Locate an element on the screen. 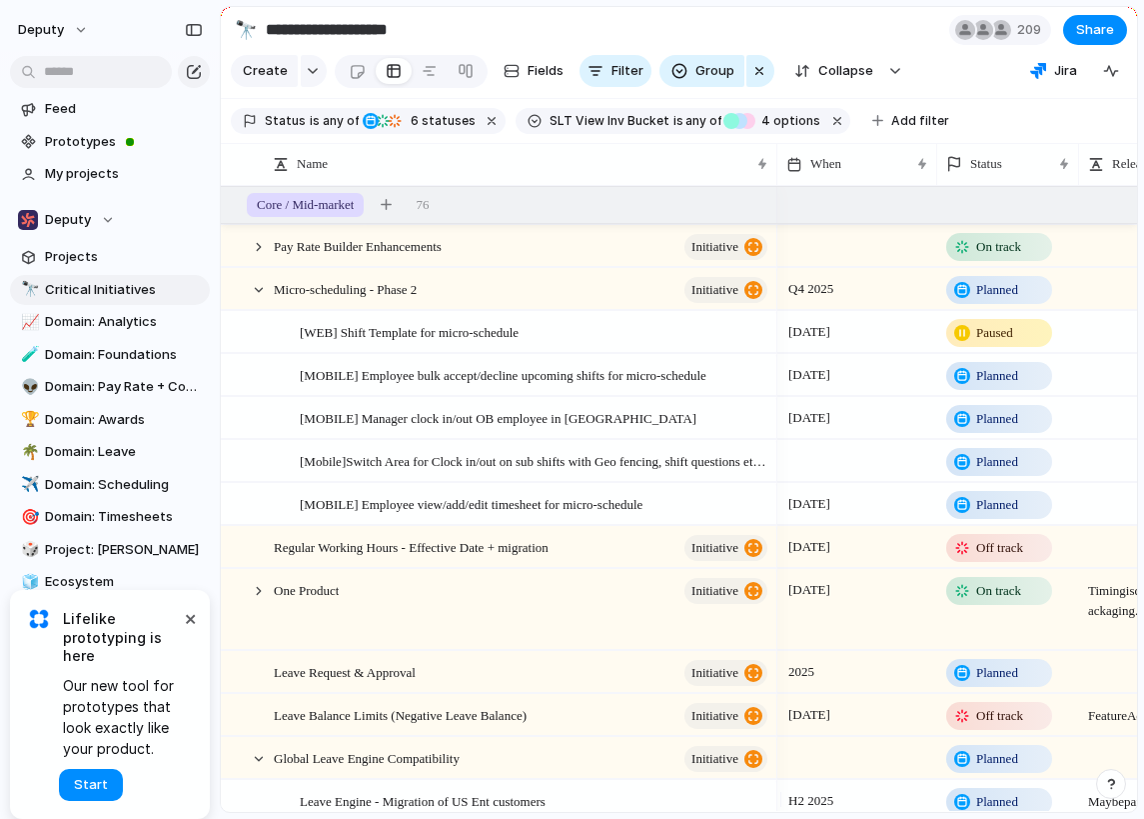 The height and width of the screenshot is (819, 1144). span: Global Leave Engine Compatibility is located at coordinates (367, 757).